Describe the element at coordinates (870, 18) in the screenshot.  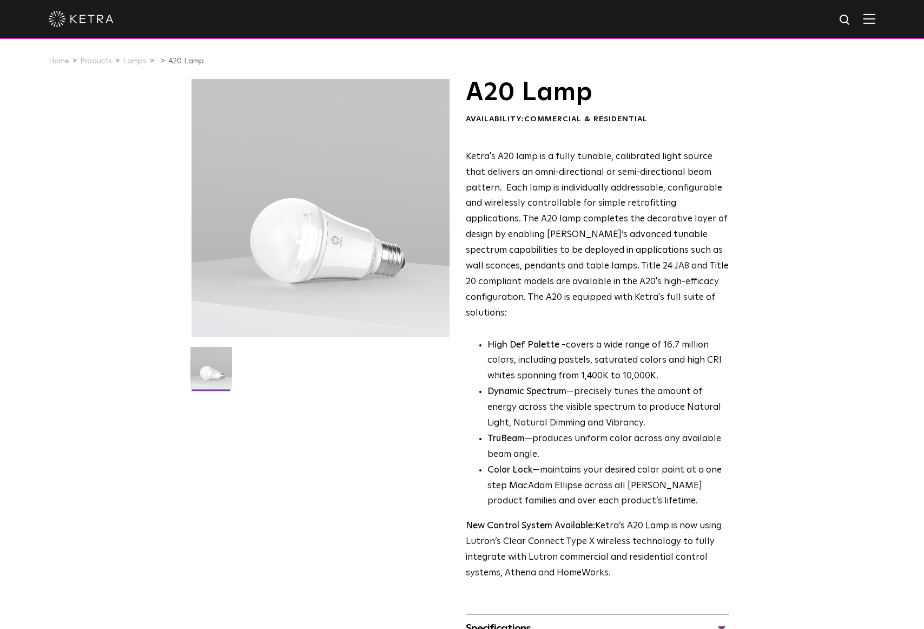
I see `img: Hamburger%20Nav.svg` at that location.